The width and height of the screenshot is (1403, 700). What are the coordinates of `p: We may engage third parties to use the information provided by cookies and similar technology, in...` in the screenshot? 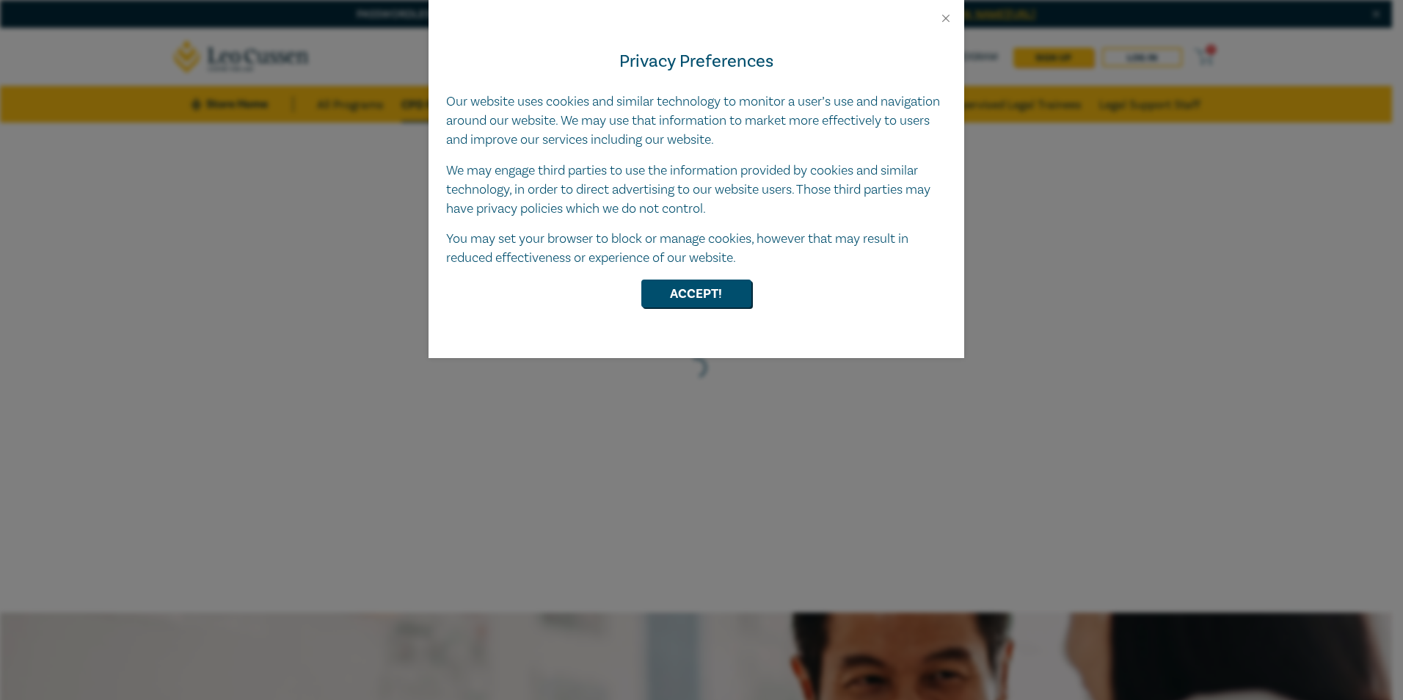 It's located at (696, 190).